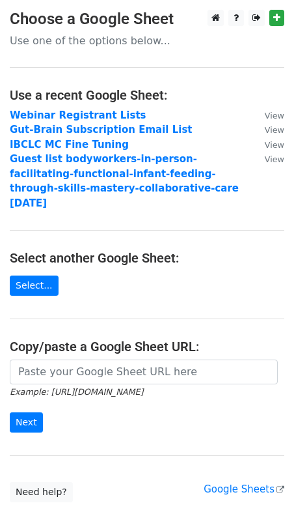 Image resolution: width=294 pixels, height=514 pixels. I want to click on a: Gut-Brain Subscription Email List, so click(101, 130).